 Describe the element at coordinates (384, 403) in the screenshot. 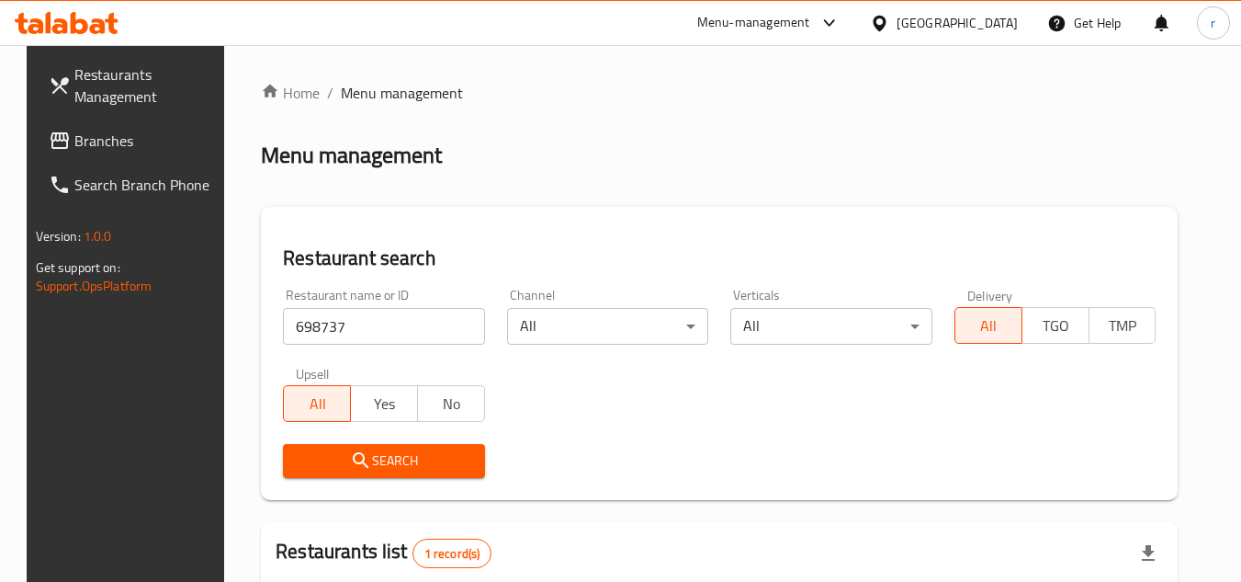

I see `button: Yes` at that location.